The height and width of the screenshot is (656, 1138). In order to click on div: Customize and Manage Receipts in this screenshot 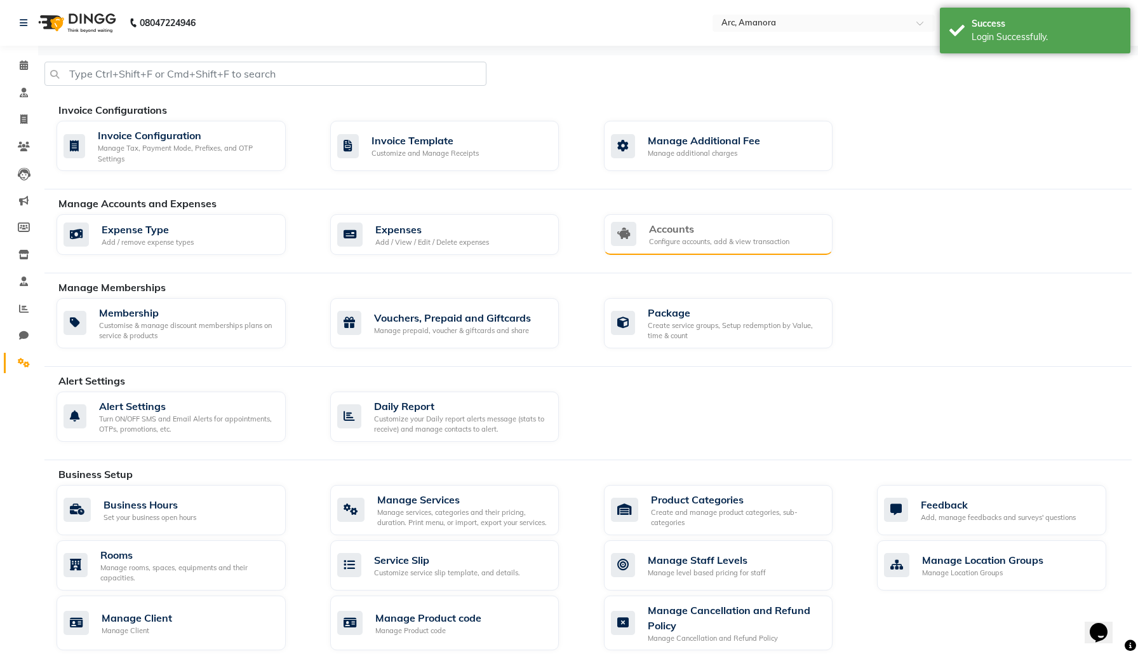, I will do `click(425, 153)`.